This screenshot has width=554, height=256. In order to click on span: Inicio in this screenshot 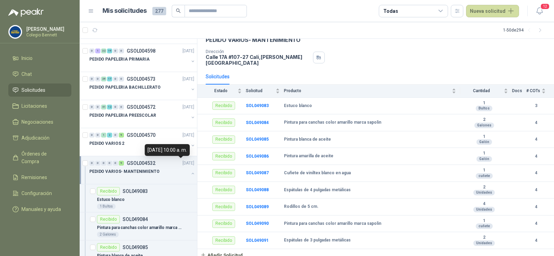, I will do `click(27, 58)`.